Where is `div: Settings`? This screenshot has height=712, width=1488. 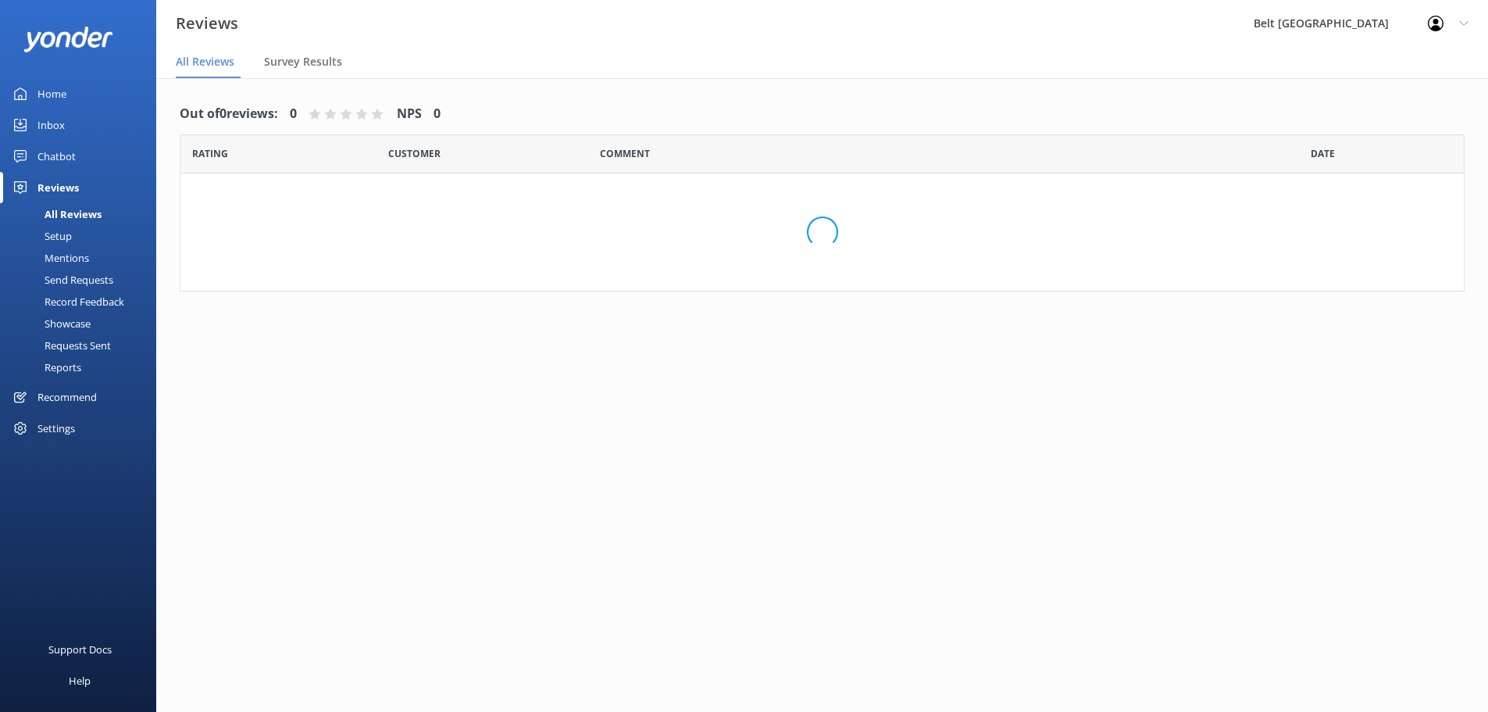 div: Settings is located at coordinates (56, 428).